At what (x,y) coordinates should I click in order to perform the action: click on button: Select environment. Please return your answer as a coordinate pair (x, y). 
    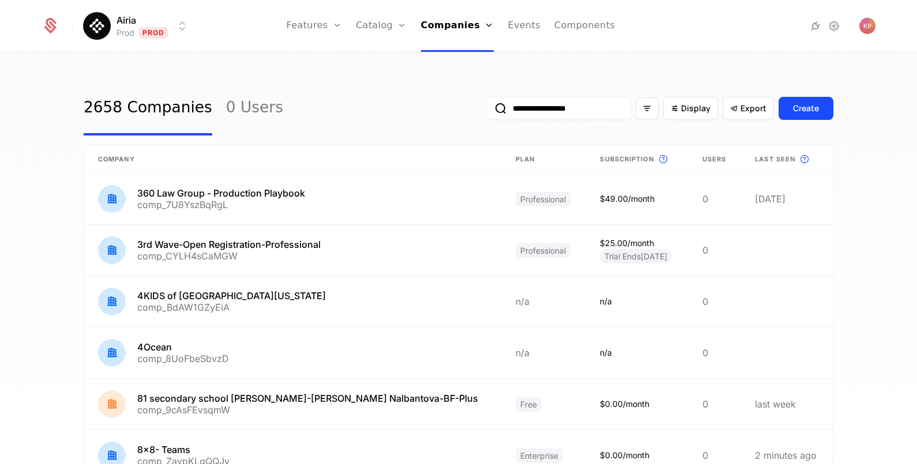
    Looking at the image, I should click on (138, 26).